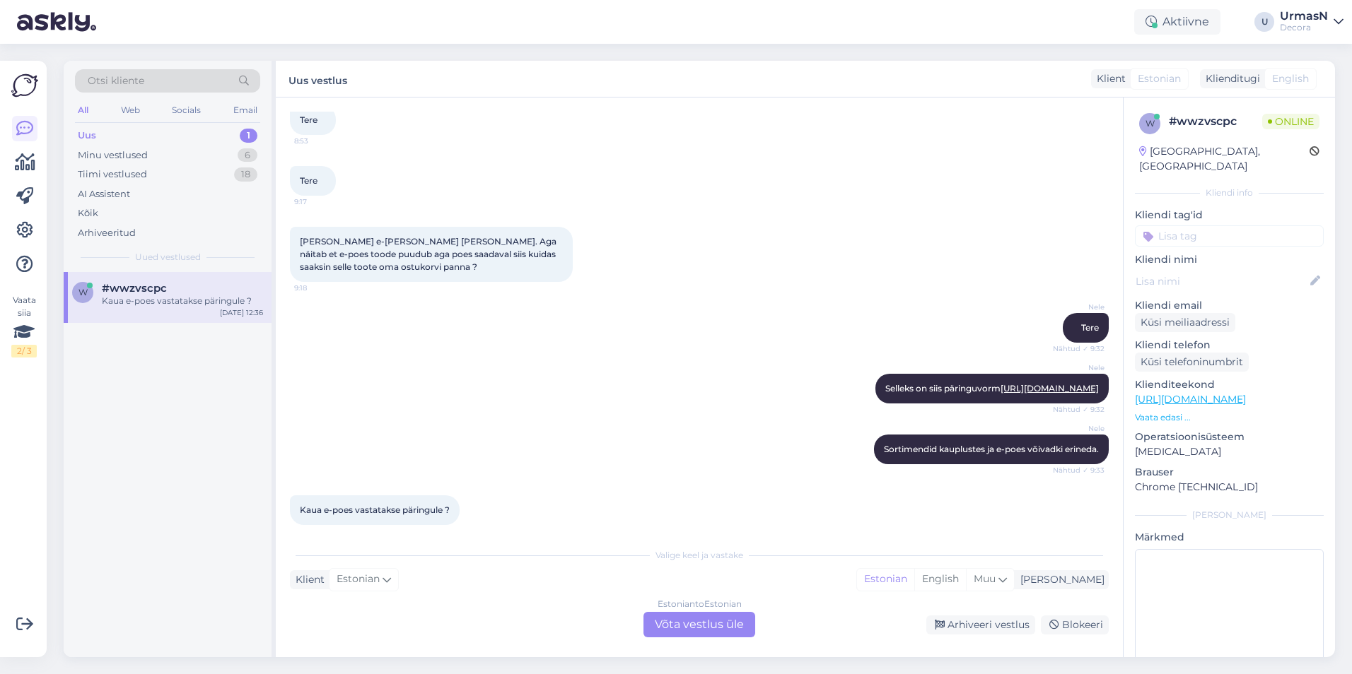 The image size is (1352, 674). I want to click on label: Uus vestlus, so click(317, 78).